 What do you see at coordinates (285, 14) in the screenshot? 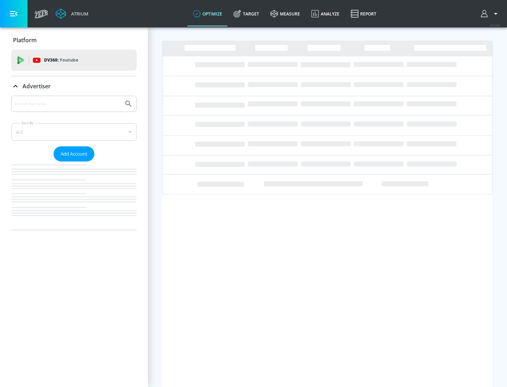
I see `a: measure` at bounding box center [285, 14].